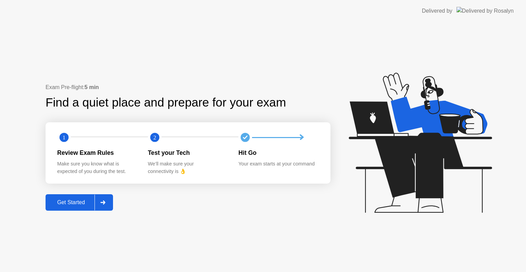  I want to click on text: 1, so click(64, 137).